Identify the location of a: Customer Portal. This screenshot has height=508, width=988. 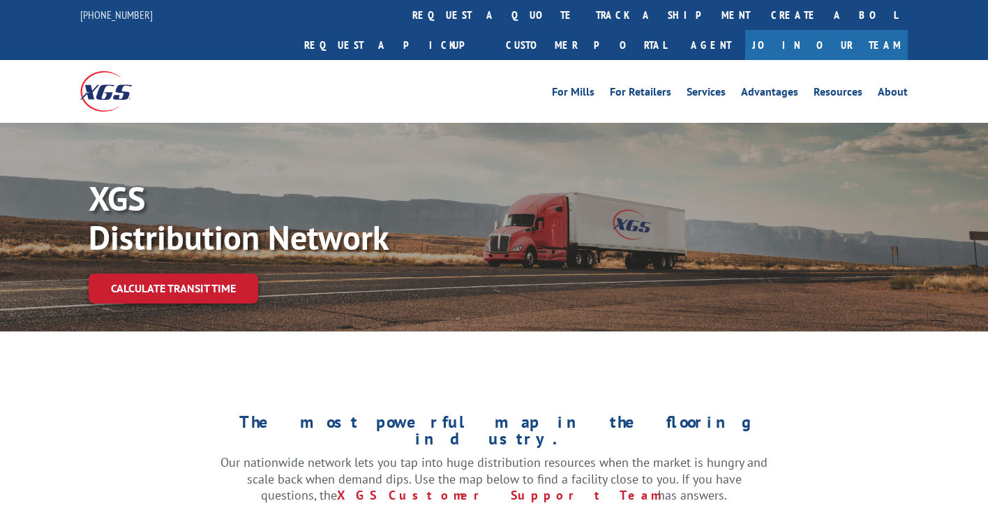
(586, 45).